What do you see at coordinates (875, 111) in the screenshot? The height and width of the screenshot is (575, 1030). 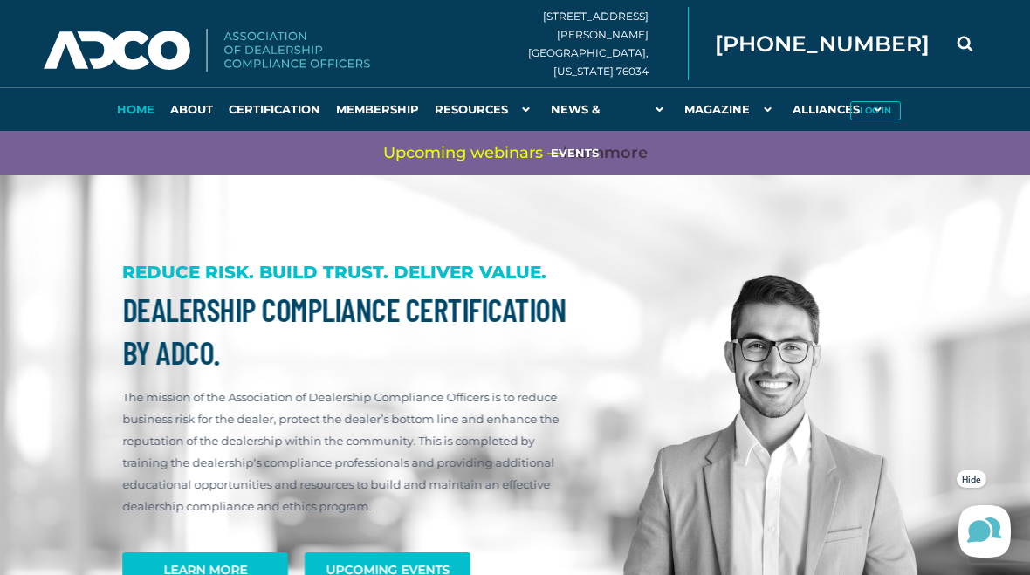 I see `button: Log in` at bounding box center [875, 111].